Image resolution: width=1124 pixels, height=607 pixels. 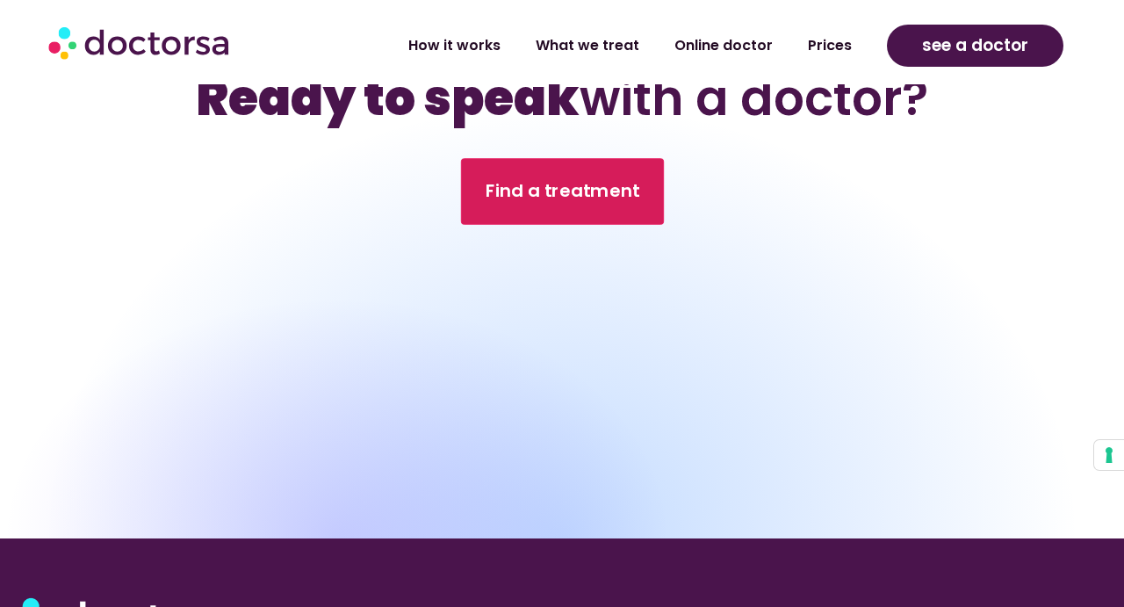 I want to click on a: Online doctor, so click(x=724, y=46).